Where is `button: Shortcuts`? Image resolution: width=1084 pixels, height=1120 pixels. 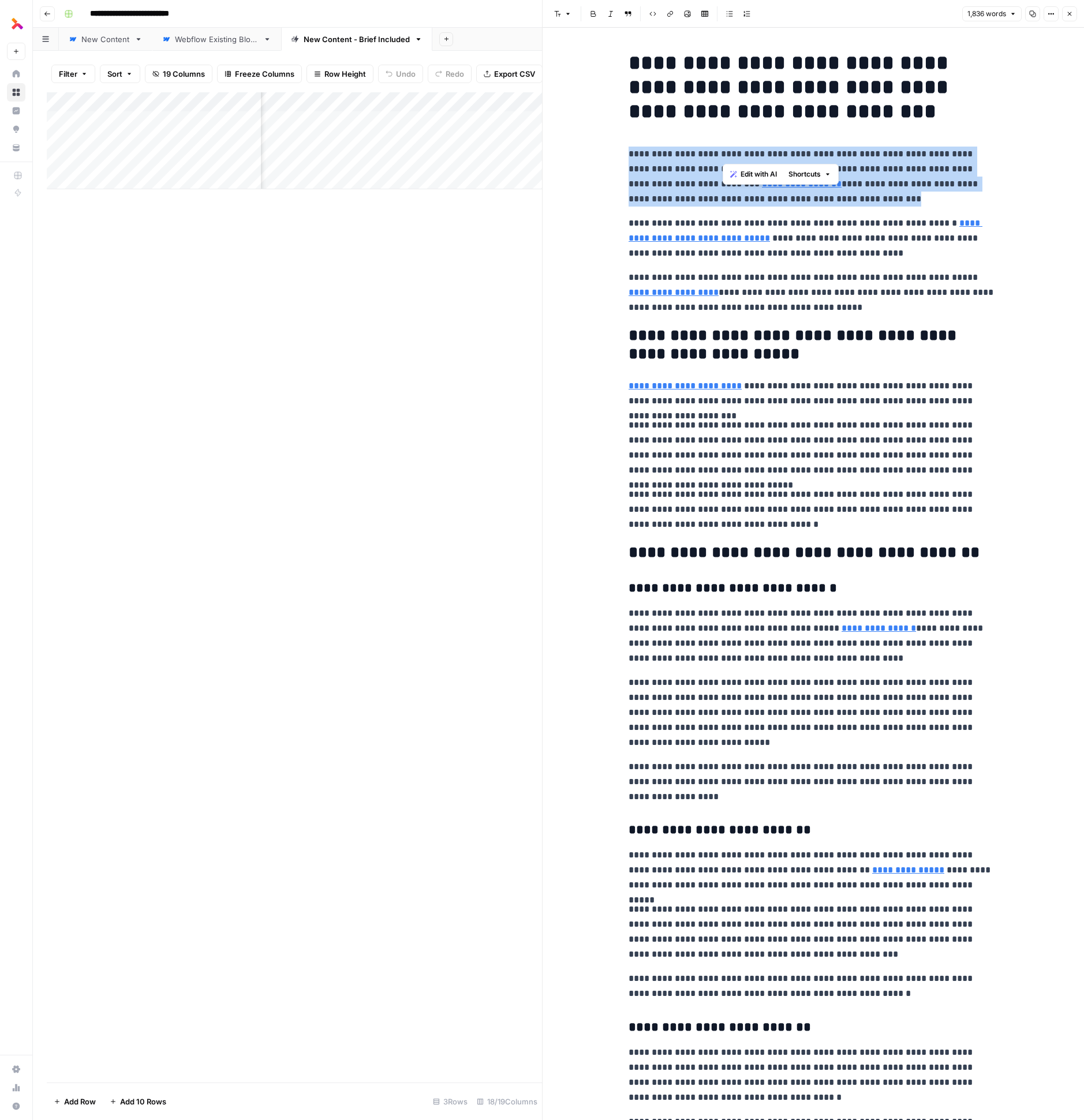 button: Shortcuts is located at coordinates (810, 175).